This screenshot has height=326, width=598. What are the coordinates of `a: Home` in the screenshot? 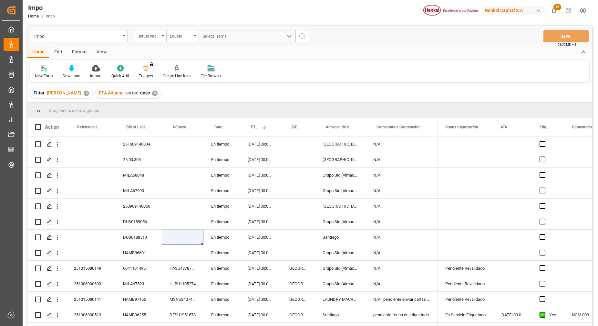 It's located at (33, 16).